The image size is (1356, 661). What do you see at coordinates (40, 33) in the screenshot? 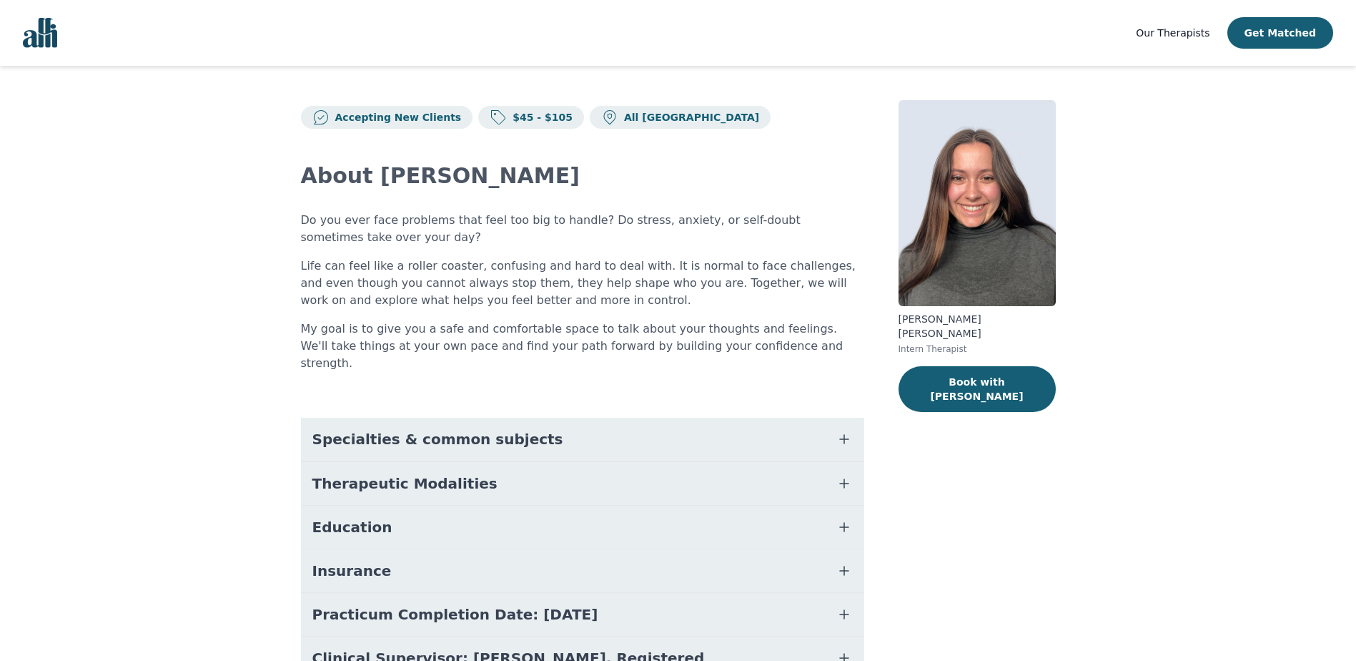
I see `img: alli logo` at bounding box center [40, 33].